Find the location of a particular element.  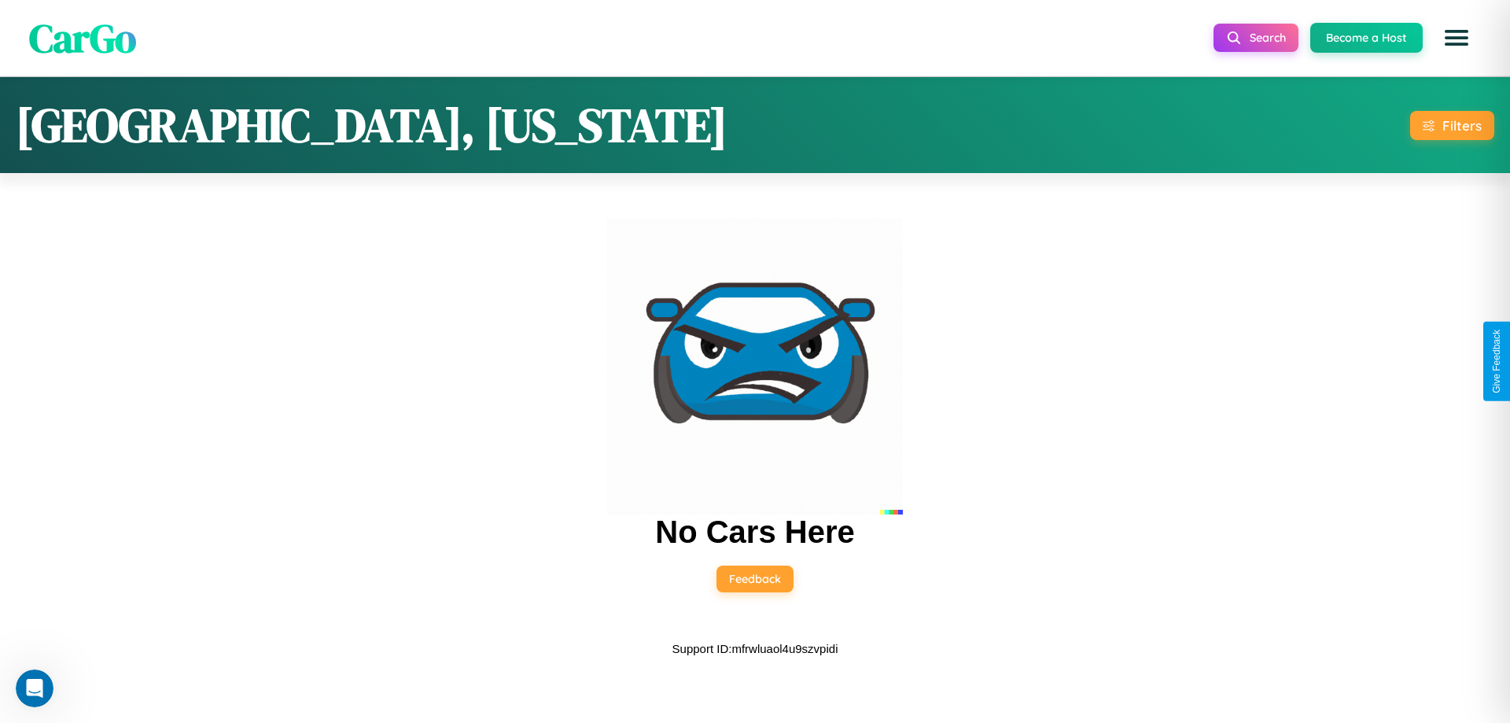

button: Open menu is located at coordinates (1456, 38).